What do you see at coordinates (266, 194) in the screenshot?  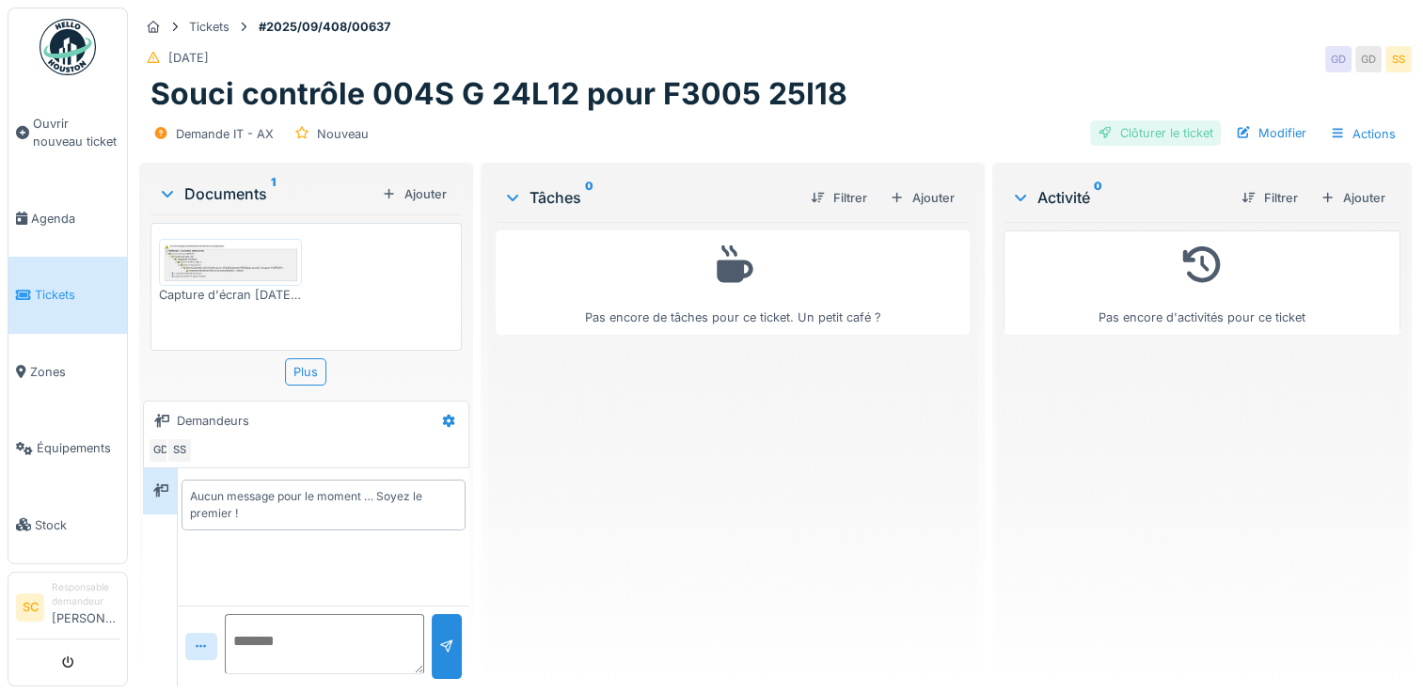 I see `div: Documents` at bounding box center [266, 194].